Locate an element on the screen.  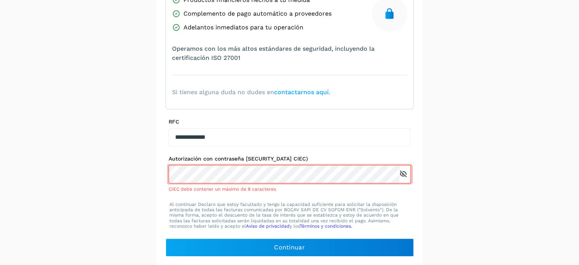
label: RFC is located at coordinates (290, 121).